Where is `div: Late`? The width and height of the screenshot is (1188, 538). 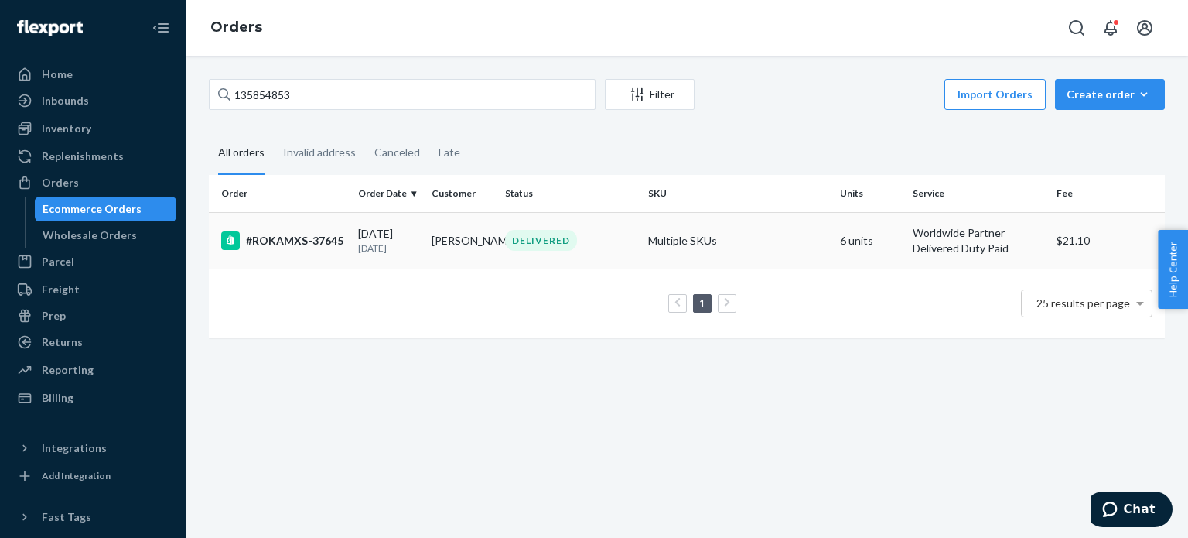 div: Late is located at coordinates (450, 152).